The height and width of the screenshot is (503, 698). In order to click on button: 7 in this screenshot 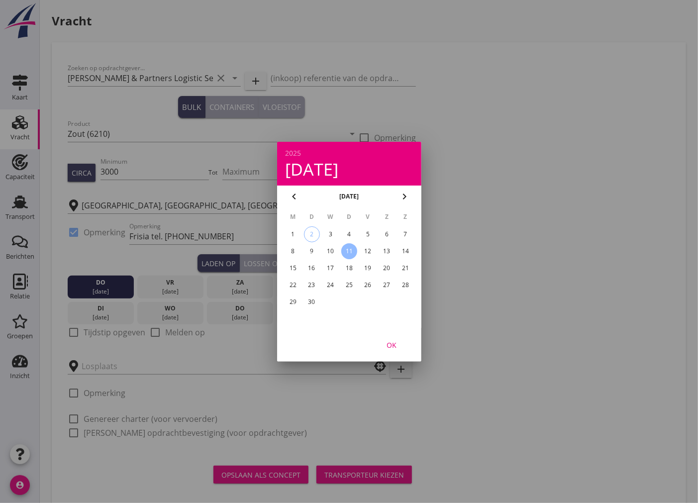, I will do `click(406, 234)`.